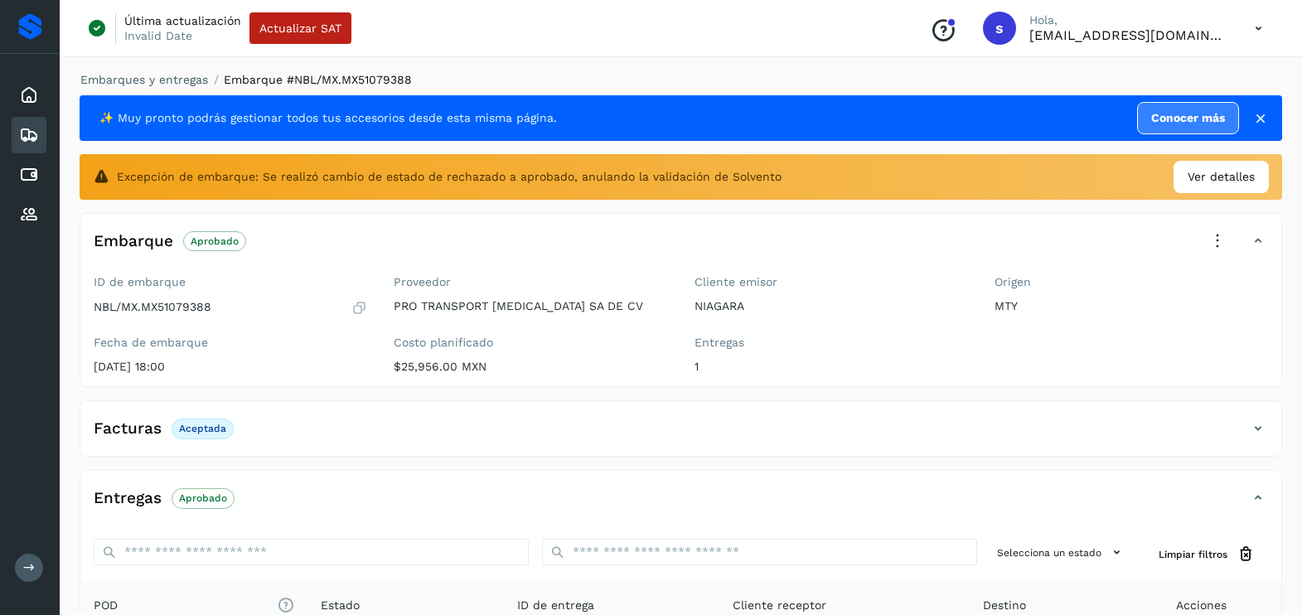 The image size is (1302, 615). I want to click on label: ID de embarque, so click(230, 282).